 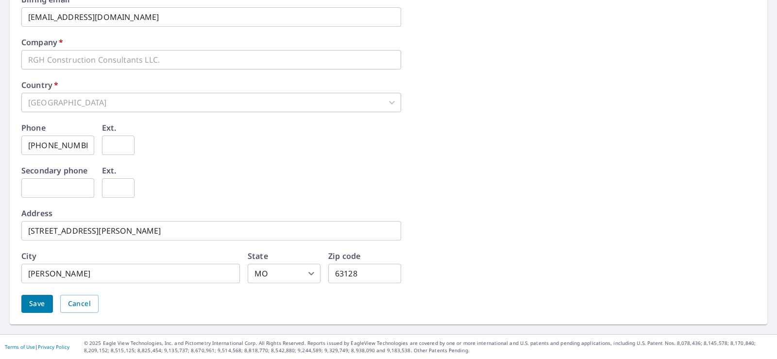 I want to click on label: Company, so click(x=42, y=42).